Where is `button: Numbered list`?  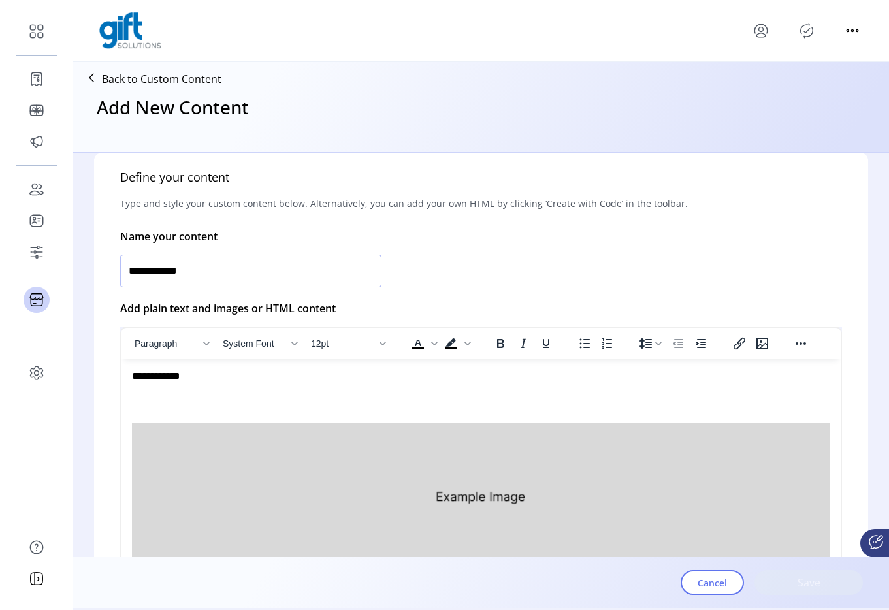
button: Numbered list is located at coordinates (607, 344).